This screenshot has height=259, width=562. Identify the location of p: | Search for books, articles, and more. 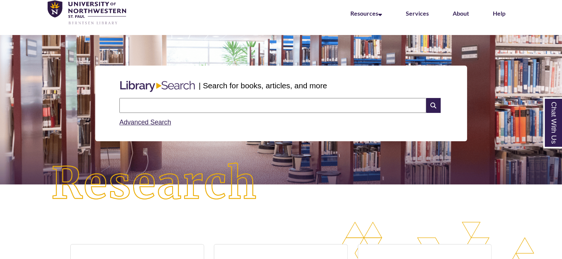
(263, 85).